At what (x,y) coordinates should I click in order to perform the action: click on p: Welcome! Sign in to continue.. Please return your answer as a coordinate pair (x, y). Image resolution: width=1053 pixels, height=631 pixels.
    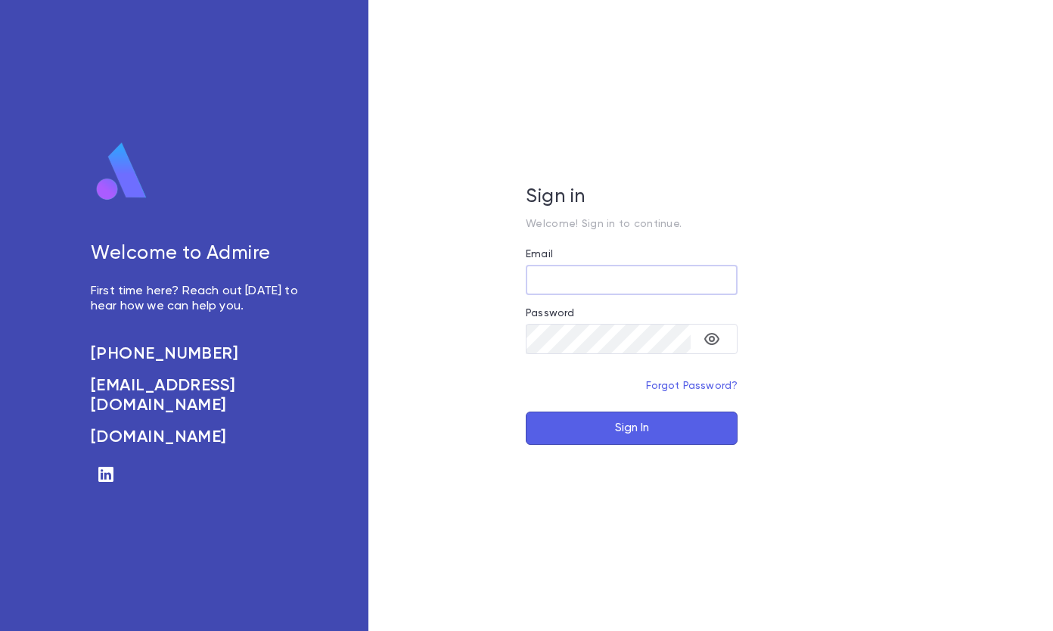
    Looking at the image, I should click on (632, 224).